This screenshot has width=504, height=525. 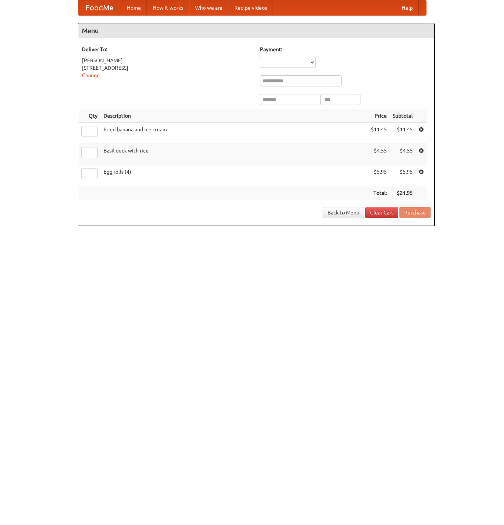 What do you see at coordinates (234, 154) in the screenshot?
I see `td: Basil duck with rice` at bounding box center [234, 154].